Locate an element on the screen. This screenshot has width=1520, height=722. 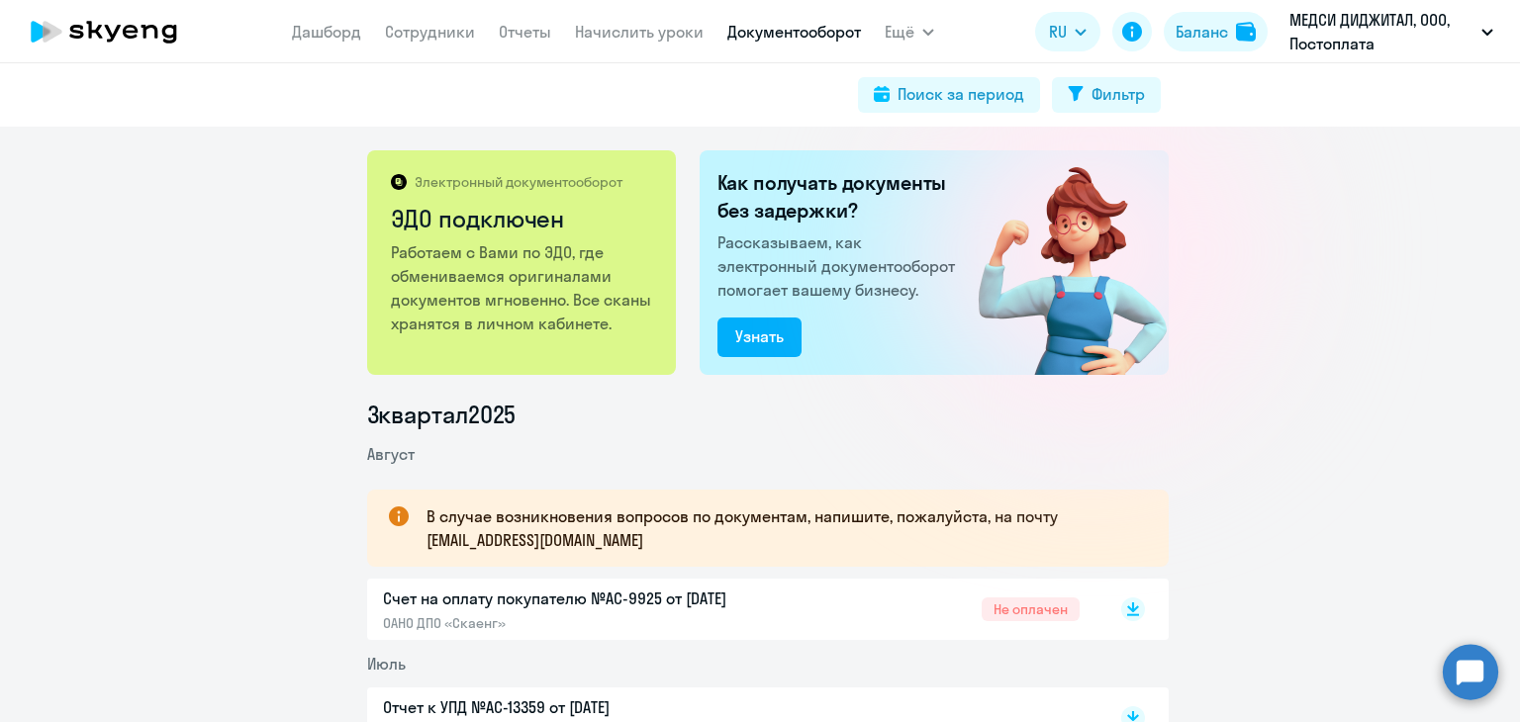
p: ОАНО ДПО «Скаенг» is located at coordinates (591, 623).